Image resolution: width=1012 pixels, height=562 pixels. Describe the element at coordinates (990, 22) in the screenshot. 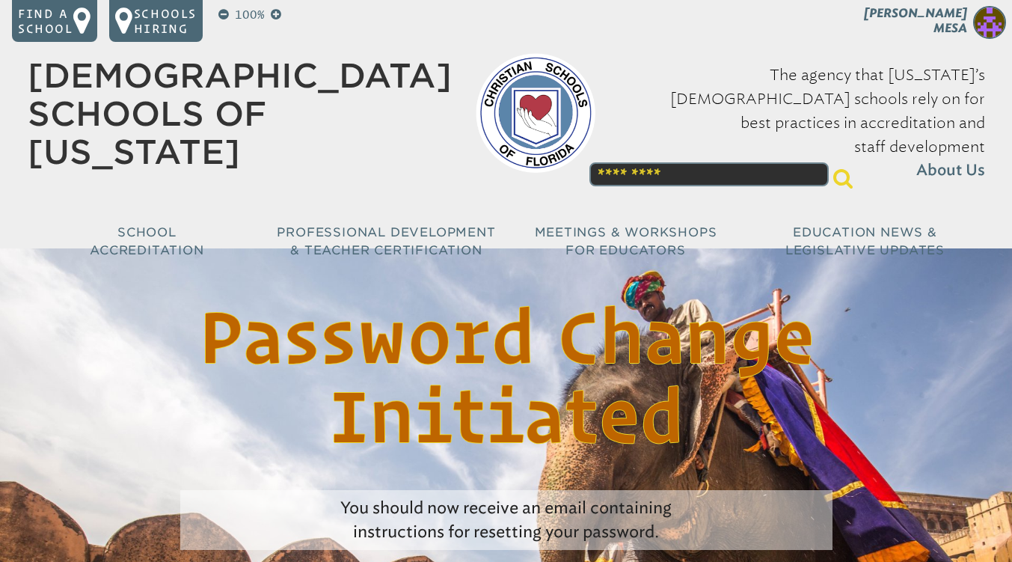

I see `img: aea33bb32caf308af478022a9f4cf0aa` at that location.